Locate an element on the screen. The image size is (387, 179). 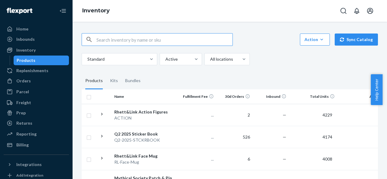
div: Inventory is located at coordinates (26, 50).